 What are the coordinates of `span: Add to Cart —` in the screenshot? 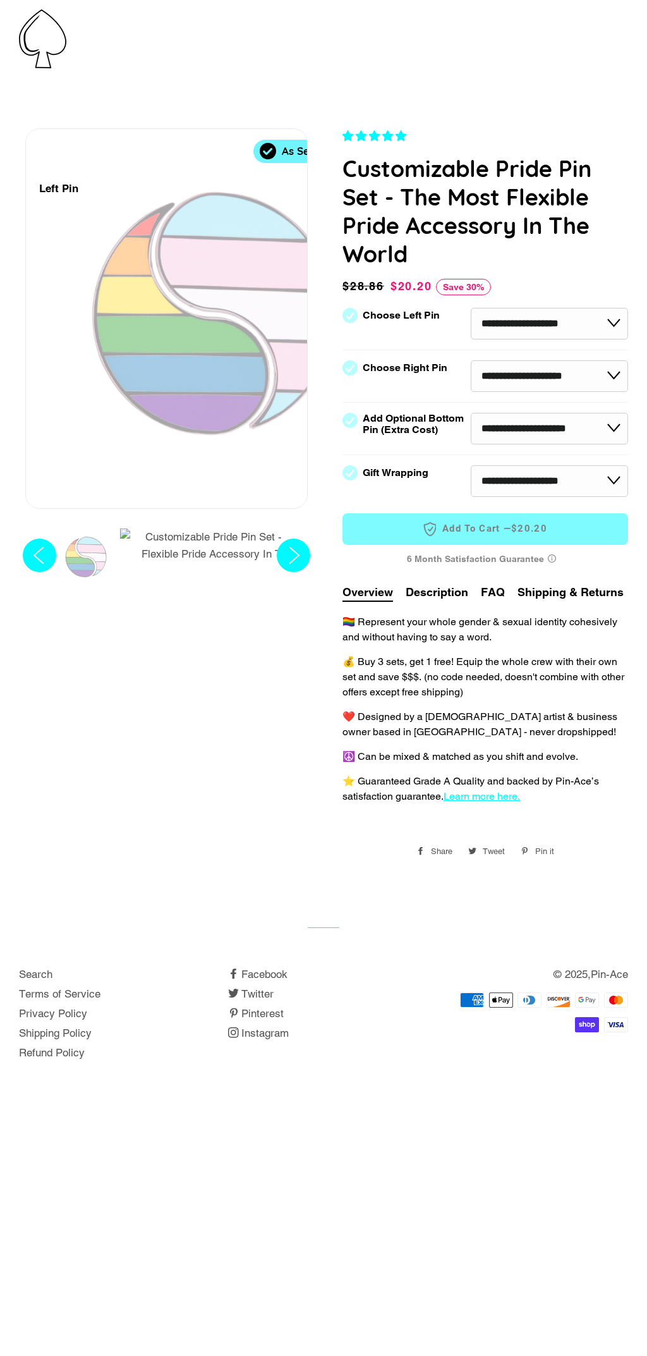 It's located at (485, 529).